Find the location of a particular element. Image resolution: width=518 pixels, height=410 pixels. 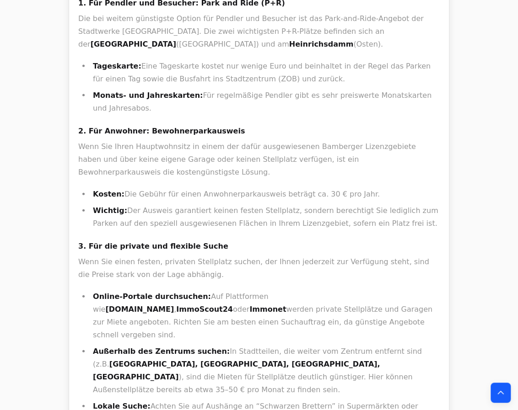

p: Wenn Sie einen festen, privaten Stellplatz suchen, der Ihnen jederzeit zur Verfügung steht, sind ... is located at coordinates (259, 268).